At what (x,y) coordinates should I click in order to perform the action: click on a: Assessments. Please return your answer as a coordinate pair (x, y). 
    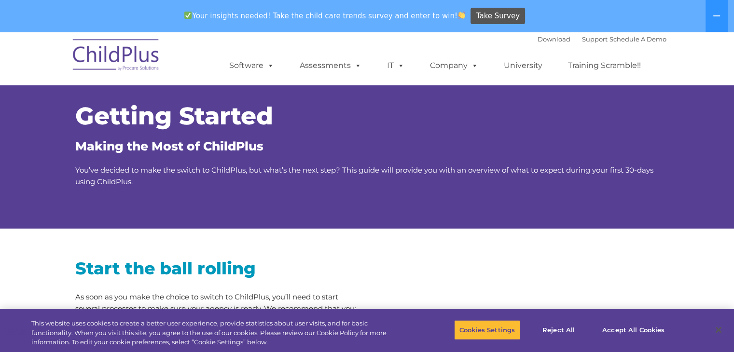
    Looking at the image, I should click on (331, 66).